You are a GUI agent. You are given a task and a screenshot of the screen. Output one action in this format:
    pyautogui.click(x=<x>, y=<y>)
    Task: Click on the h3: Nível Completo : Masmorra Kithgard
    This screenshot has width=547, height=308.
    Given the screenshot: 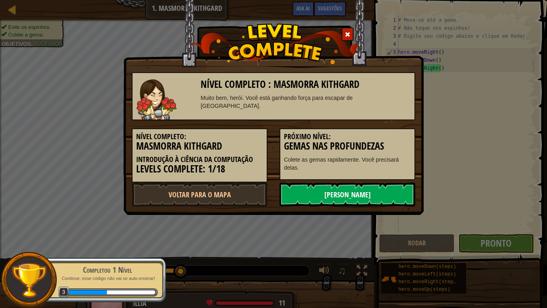 What is the action you would take?
    pyautogui.click(x=306, y=84)
    